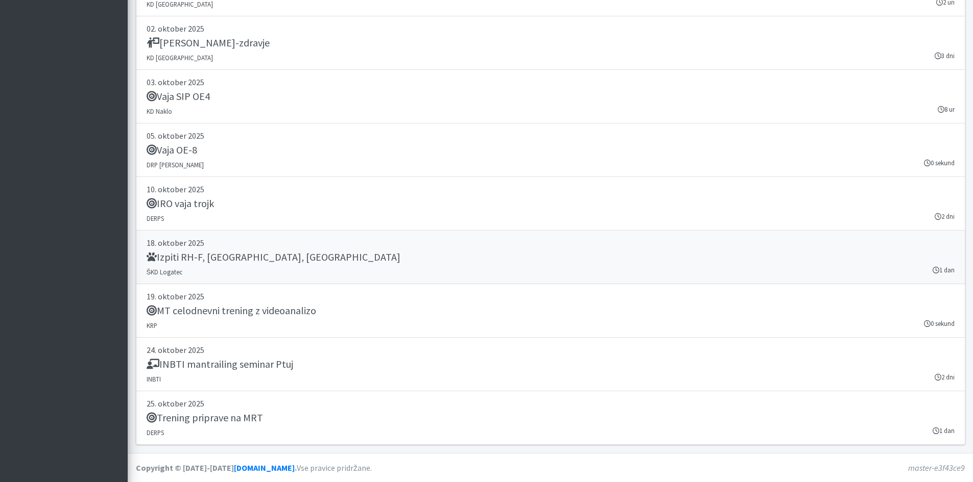 Image resolution: width=973 pixels, height=482 pixels. Describe the element at coordinates (550, 311) in the screenshot. I see `a: 19. oktober 2025 MT celodnevni trening z videoanalizo KRP 0 sekund` at that location.